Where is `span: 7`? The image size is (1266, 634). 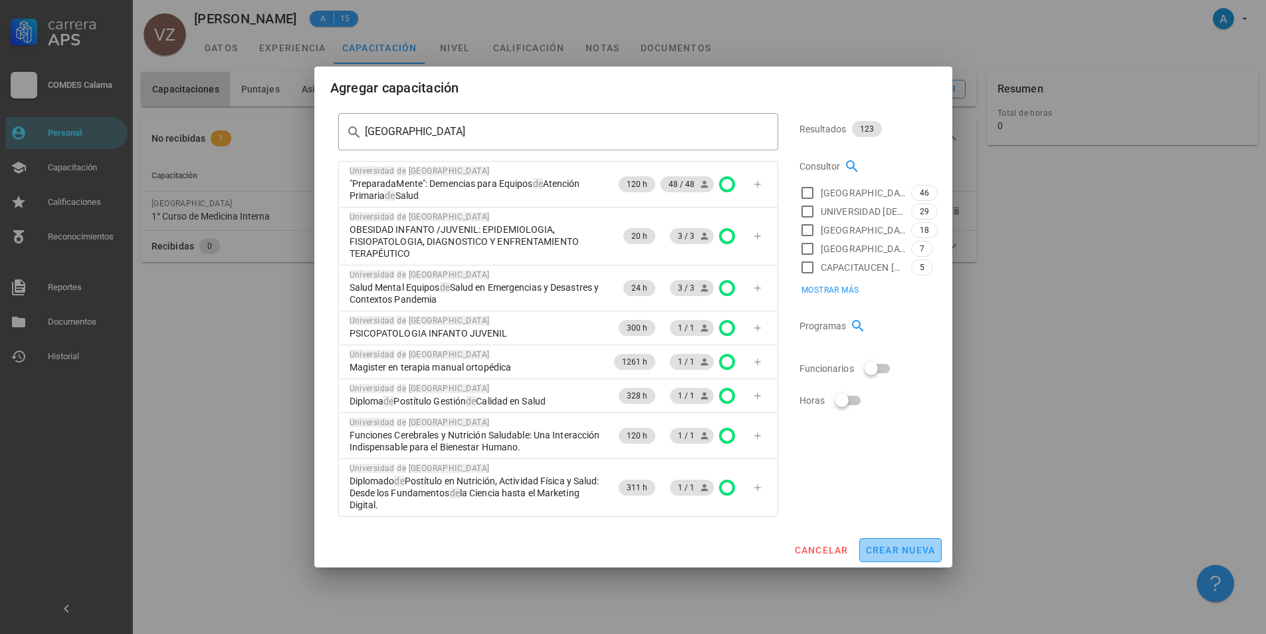
span: 7 is located at coordinates (922, 249).